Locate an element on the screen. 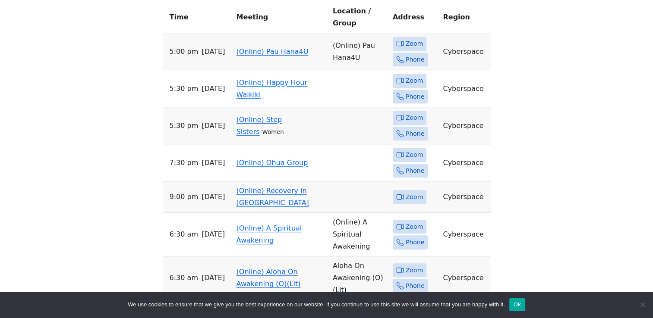 Image resolution: width=653 pixels, height=318 pixels. td: (Online) Pau Hana4U is located at coordinates (359, 52).